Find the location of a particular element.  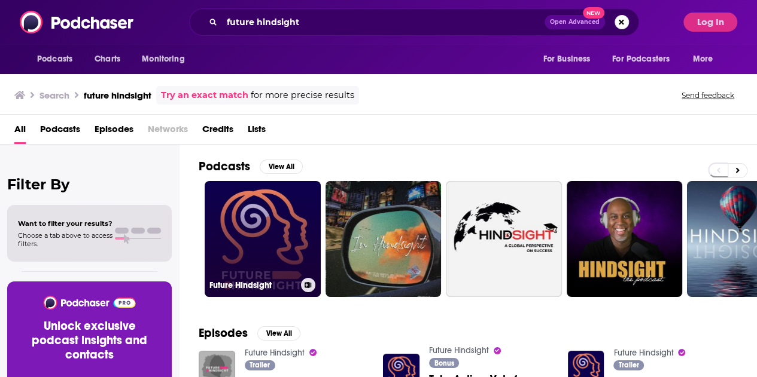

a: Charts is located at coordinates (107, 59).